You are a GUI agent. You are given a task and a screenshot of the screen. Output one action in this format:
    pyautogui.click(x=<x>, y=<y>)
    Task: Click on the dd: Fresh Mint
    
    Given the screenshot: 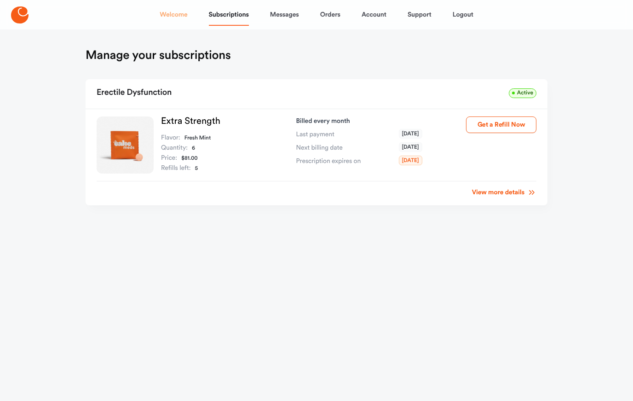 What is the action you would take?
    pyautogui.click(x=197, y=138)
    